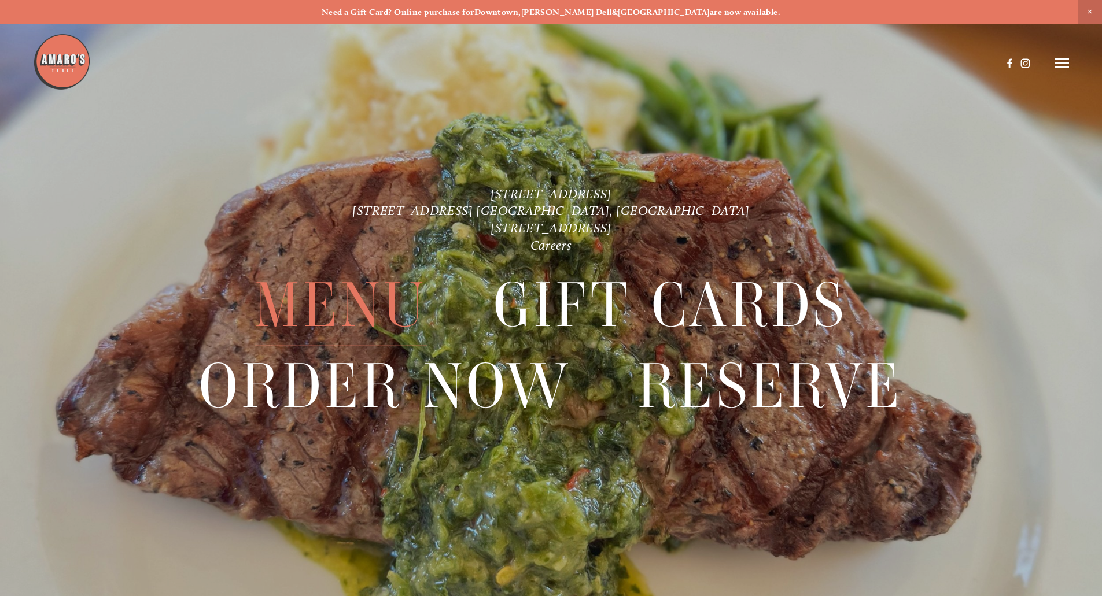  Describe the element at coordinates (770, 386) in the screenshot. I see `a: Reserve` at that location.